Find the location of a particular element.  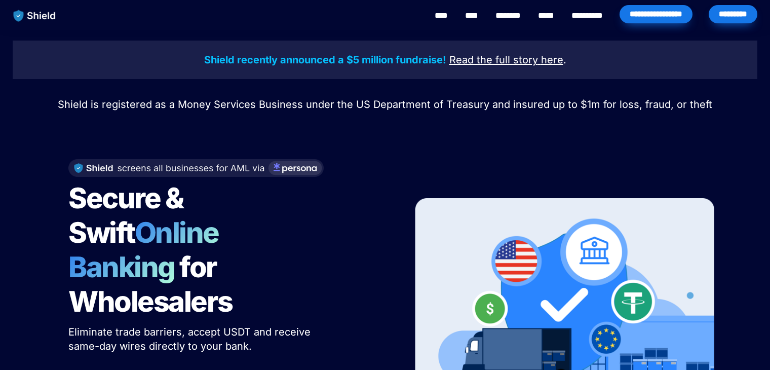

span: Eliminate trade barriers, accept USDT and receive same-day wires directly to your bank. is located at coordinates (191, 339).